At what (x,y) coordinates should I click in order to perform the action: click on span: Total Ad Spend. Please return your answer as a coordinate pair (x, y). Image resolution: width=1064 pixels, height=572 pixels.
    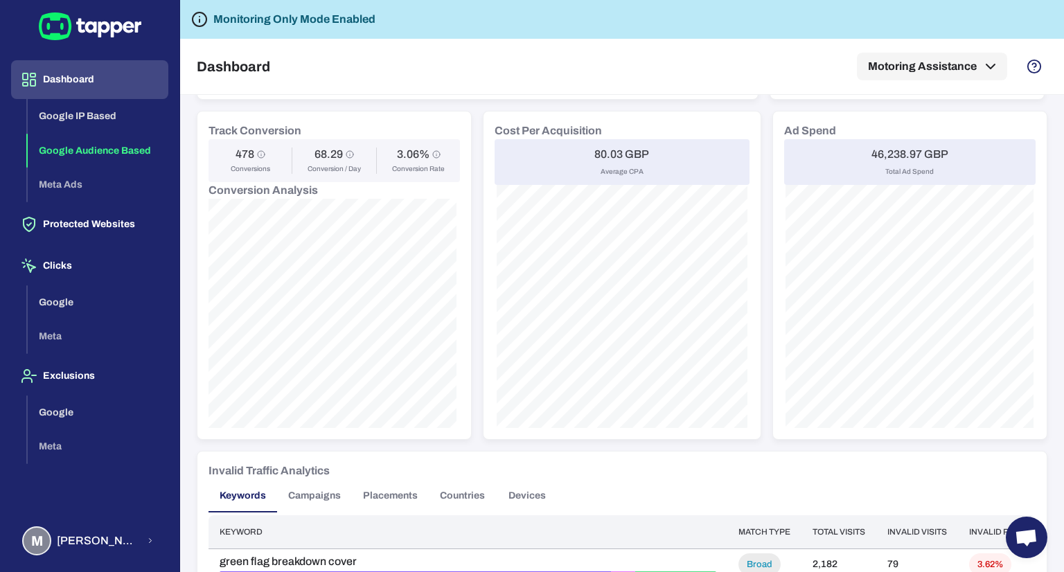
    Looking at the image, I should click on (910, 172).